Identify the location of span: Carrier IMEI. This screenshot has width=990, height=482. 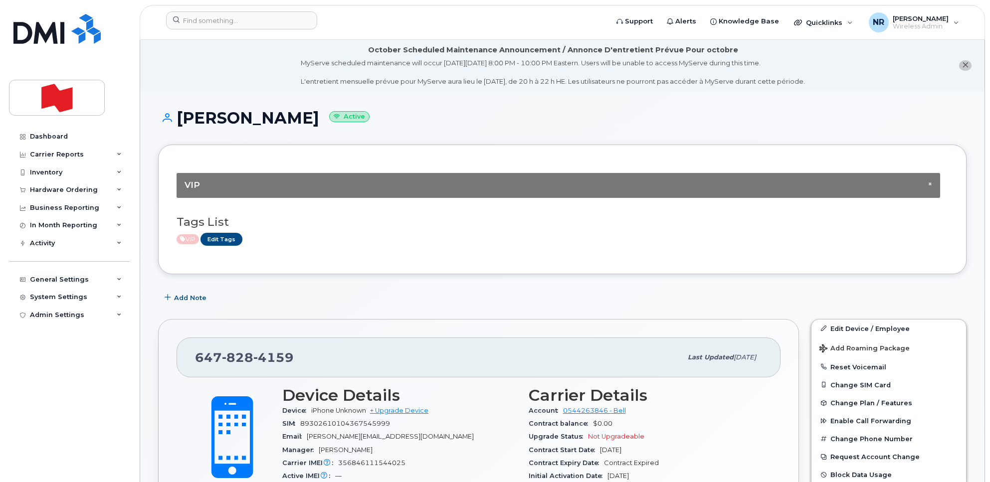
(310, 463).